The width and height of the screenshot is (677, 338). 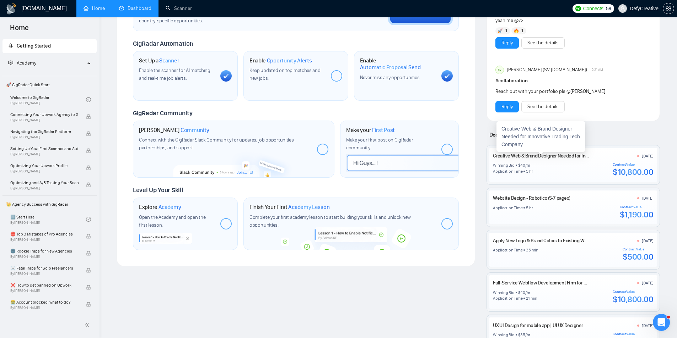 I want to click on a: Full-Service Webflow Development Firm for Website Redesign, so click(x=556, y=283).